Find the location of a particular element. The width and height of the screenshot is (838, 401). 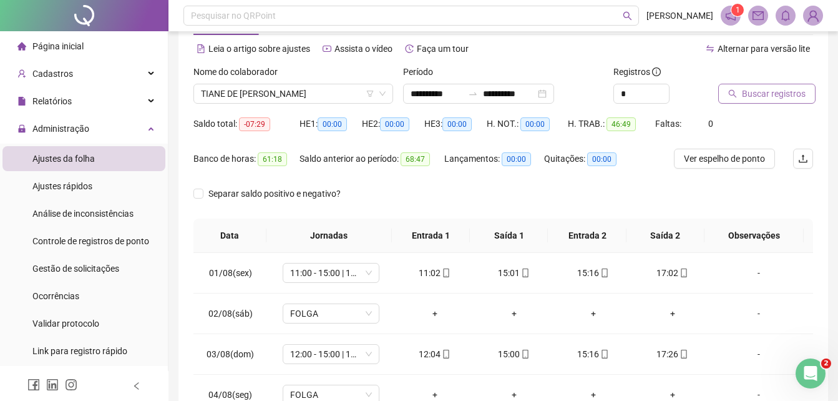

span: swap is located at coordinates (710, 49).